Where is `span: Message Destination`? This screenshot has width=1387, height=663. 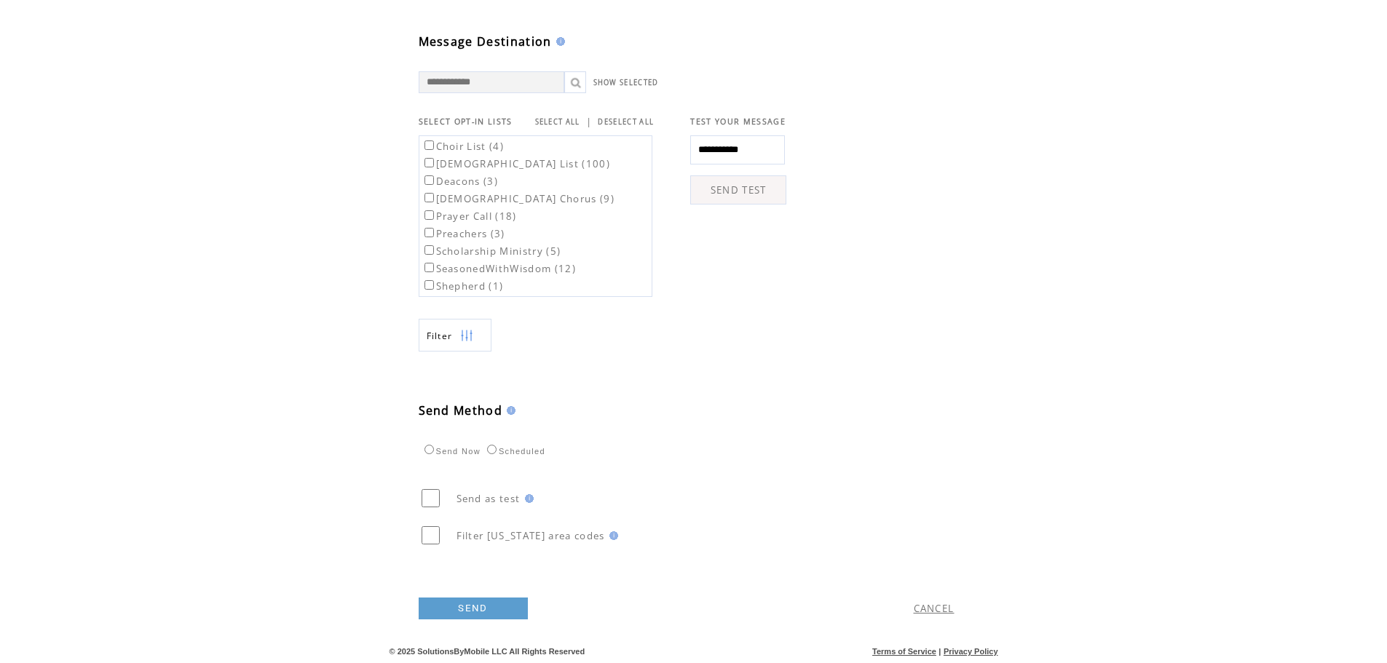 span: Message Destination is located at coordinates (485, 42).